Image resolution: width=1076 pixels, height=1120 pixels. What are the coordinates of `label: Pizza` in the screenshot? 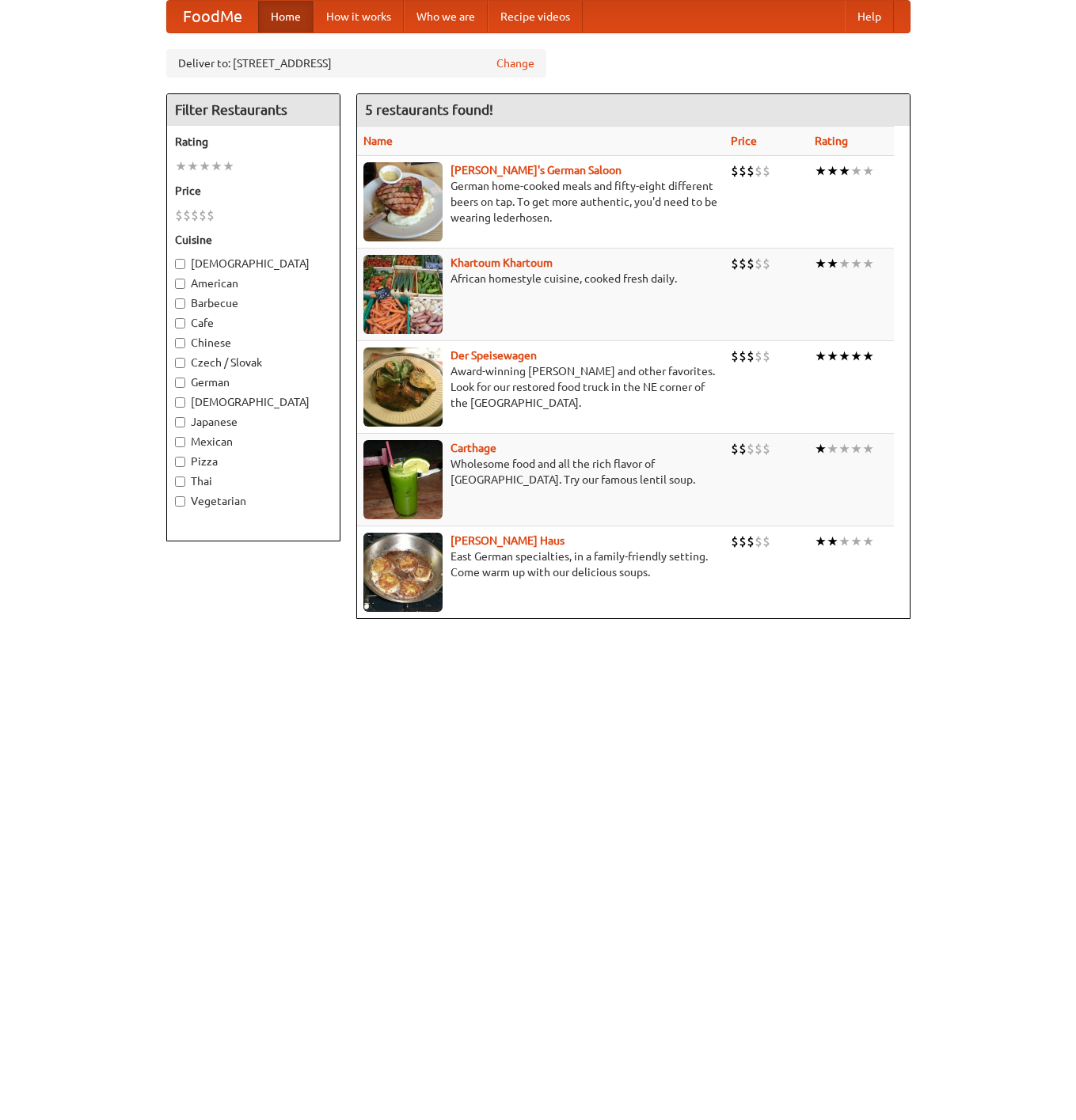 It's located at (253, 461).